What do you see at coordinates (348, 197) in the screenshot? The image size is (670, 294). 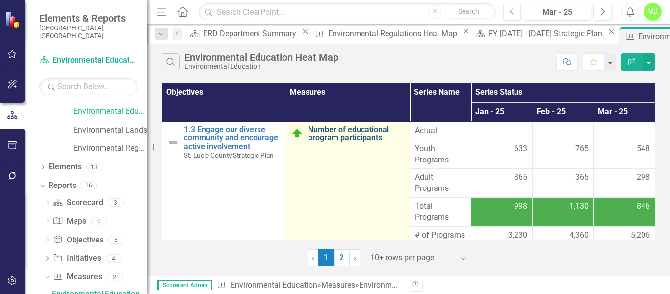 I see `td: Double-Click to Edit Right Click for Context Menu` at bounding box center [348, 197].